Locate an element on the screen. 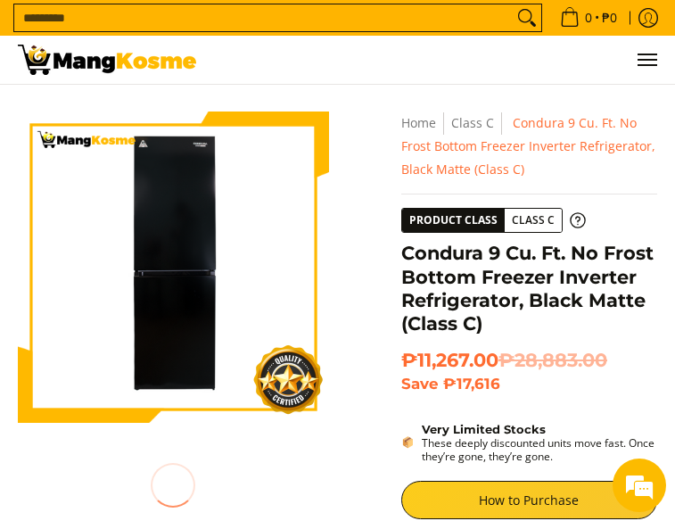  strong: Very Limited Stocks is located at coordinates (483, 429).